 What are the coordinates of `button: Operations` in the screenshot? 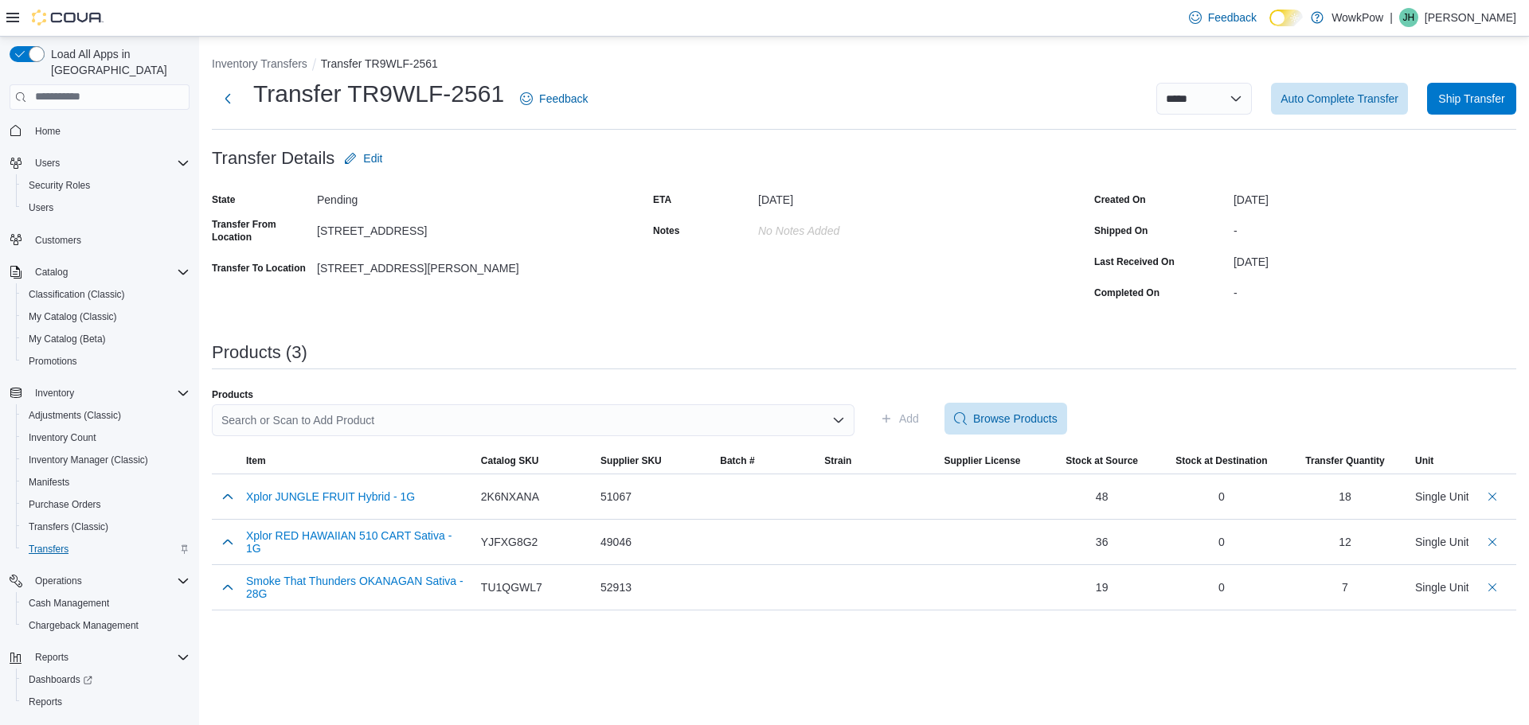 It's located at (100, 581).